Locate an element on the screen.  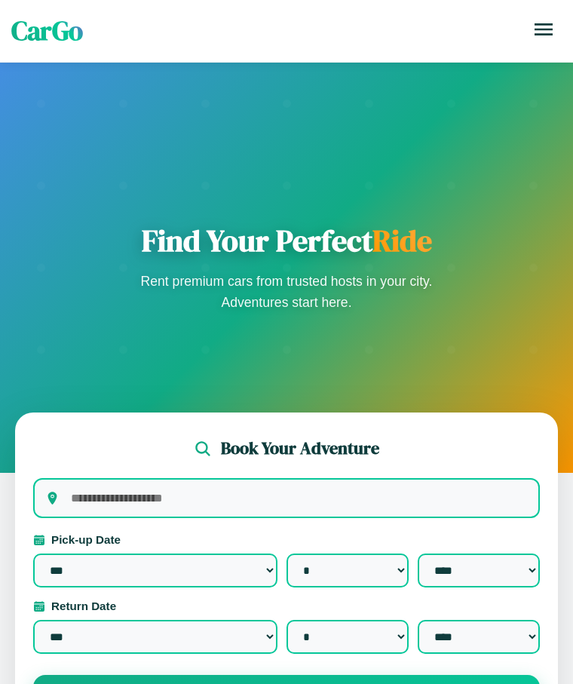
p: Rent premium cars from trusted hosts in your city. Adventures start here. is located at coordinates (286, 292).